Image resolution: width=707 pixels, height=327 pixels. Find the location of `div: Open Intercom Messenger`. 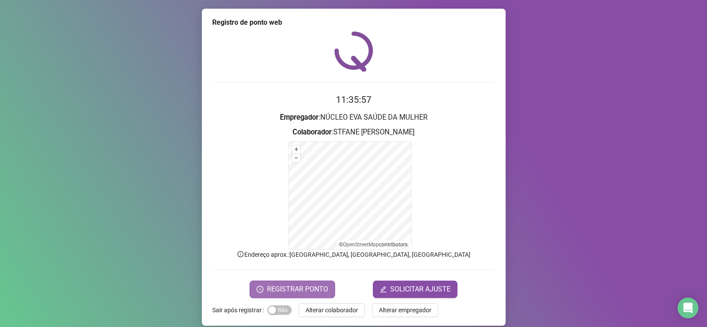

div: Open Intercom Messenger is located at coordinates (688, 308).